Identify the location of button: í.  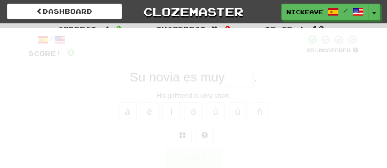
(172, 112).